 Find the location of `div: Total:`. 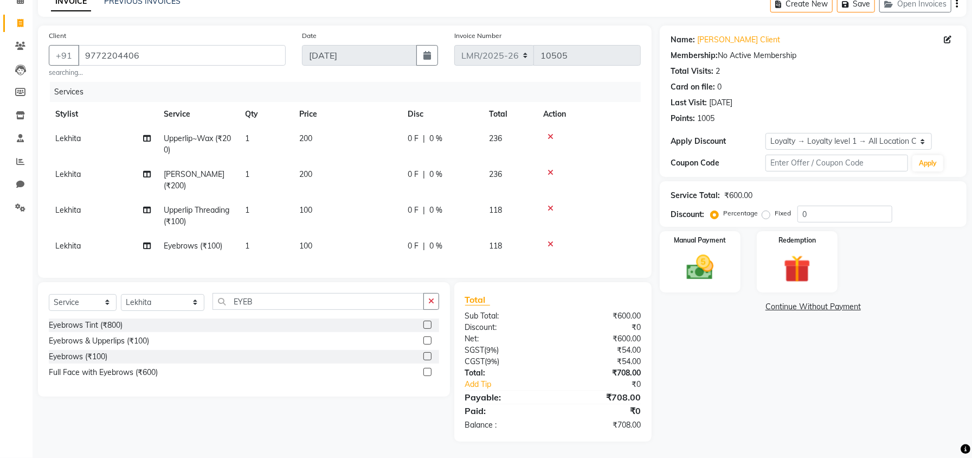

div: Total: is located at coordinates (505, 373).